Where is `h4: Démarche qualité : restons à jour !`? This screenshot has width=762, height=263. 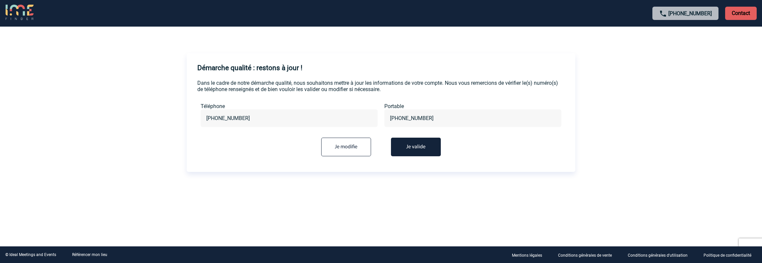 h4: Démarche qualité : restons à jour ! is located at coordinates (250, 68).